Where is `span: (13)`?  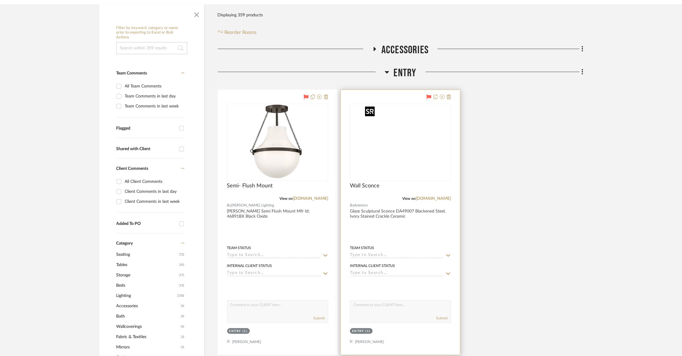
span: (13) is located at coordinates (182, 285).